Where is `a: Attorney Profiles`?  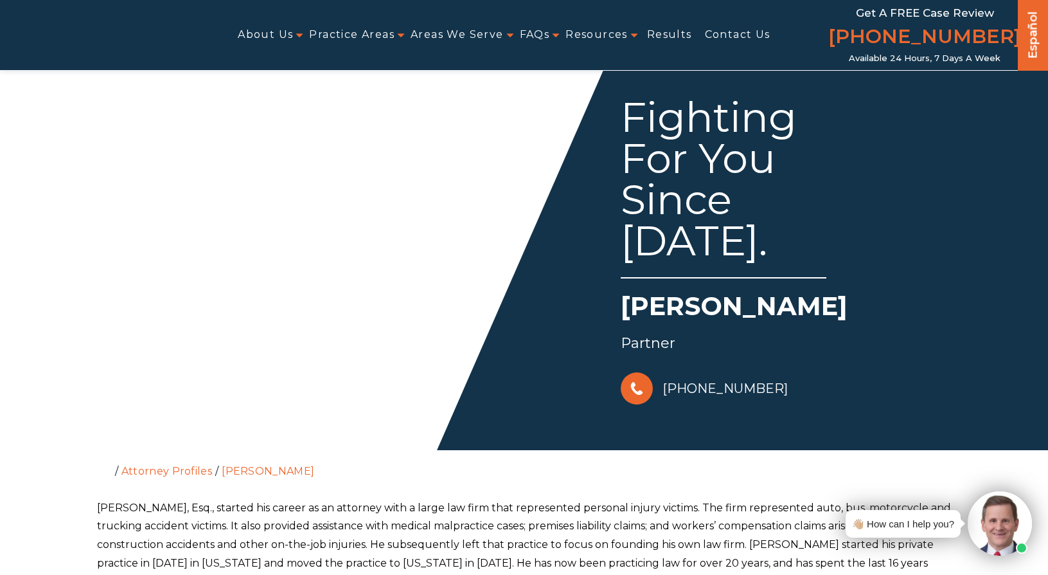 a: Attorney Profiles is located at coordinates (166, 470).